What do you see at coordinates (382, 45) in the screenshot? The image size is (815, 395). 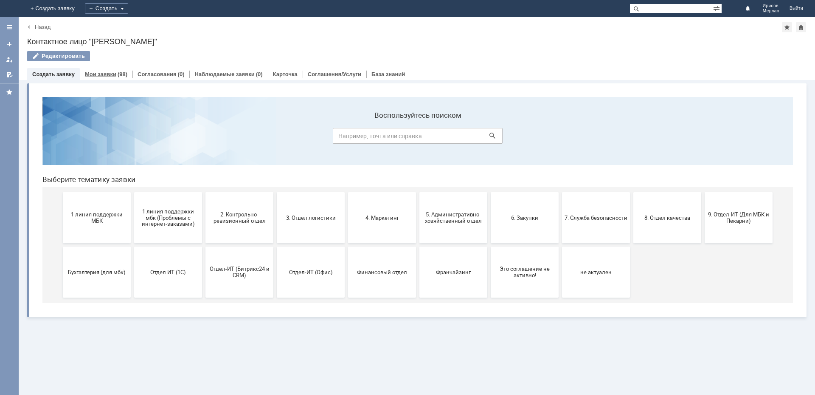 I see `input: Например, почта или справка` at bounding box center [382, 45].